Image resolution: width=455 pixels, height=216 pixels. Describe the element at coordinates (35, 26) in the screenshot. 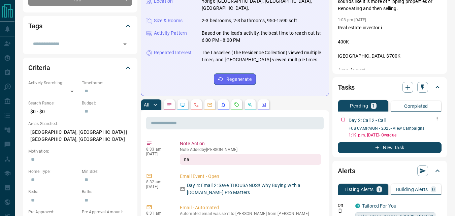

I see `h2: Tags` at that location.